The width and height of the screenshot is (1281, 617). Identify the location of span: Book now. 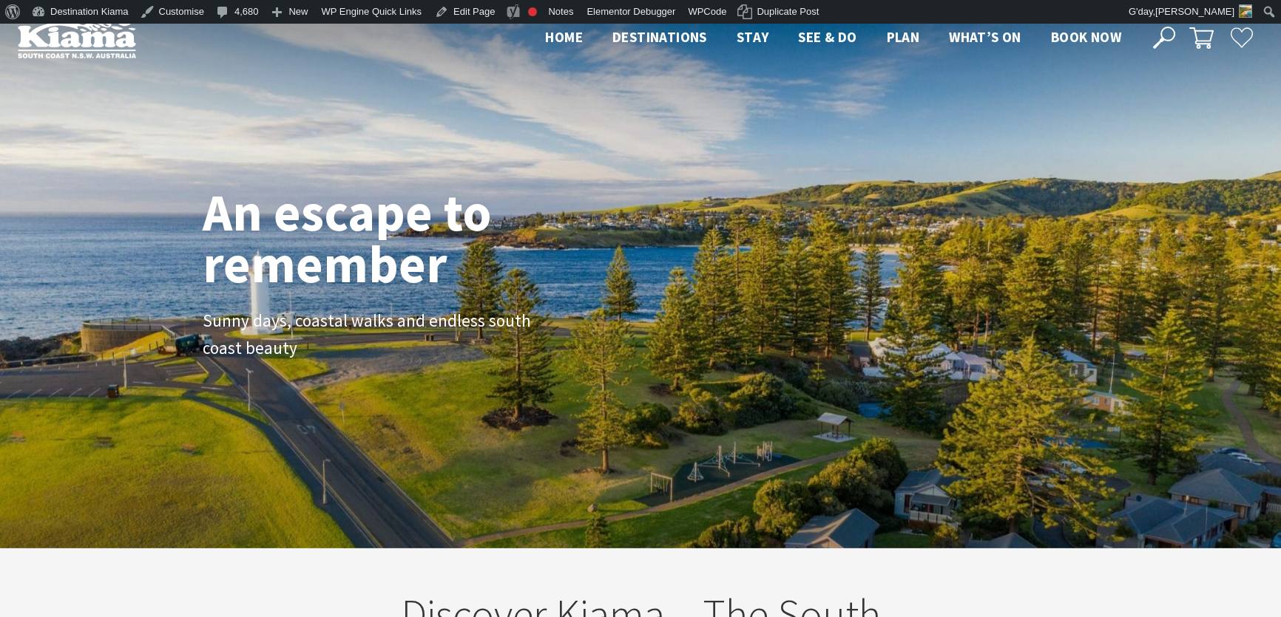
(1086, 37).